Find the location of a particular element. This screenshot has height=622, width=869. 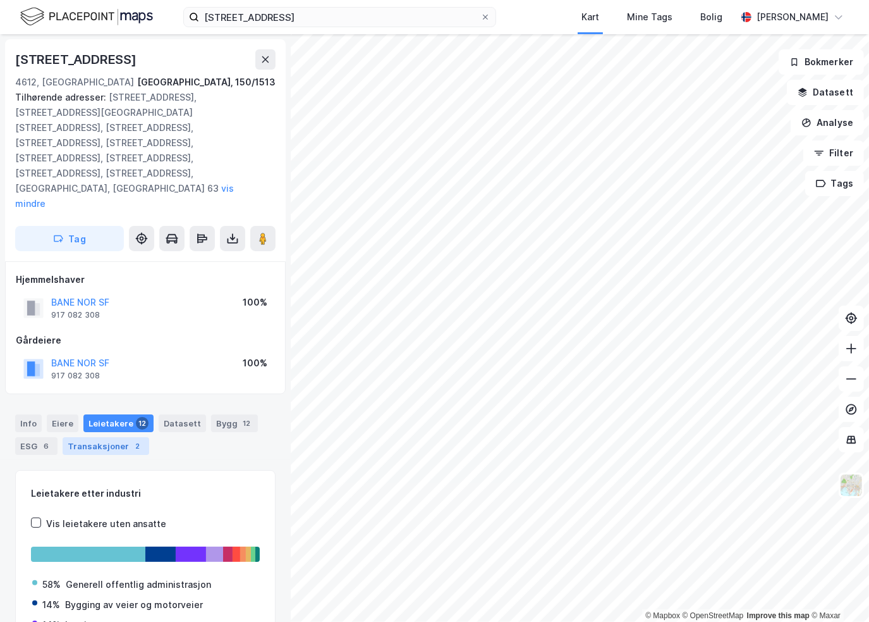

div: Eiere is located at coordinates (63, 423).